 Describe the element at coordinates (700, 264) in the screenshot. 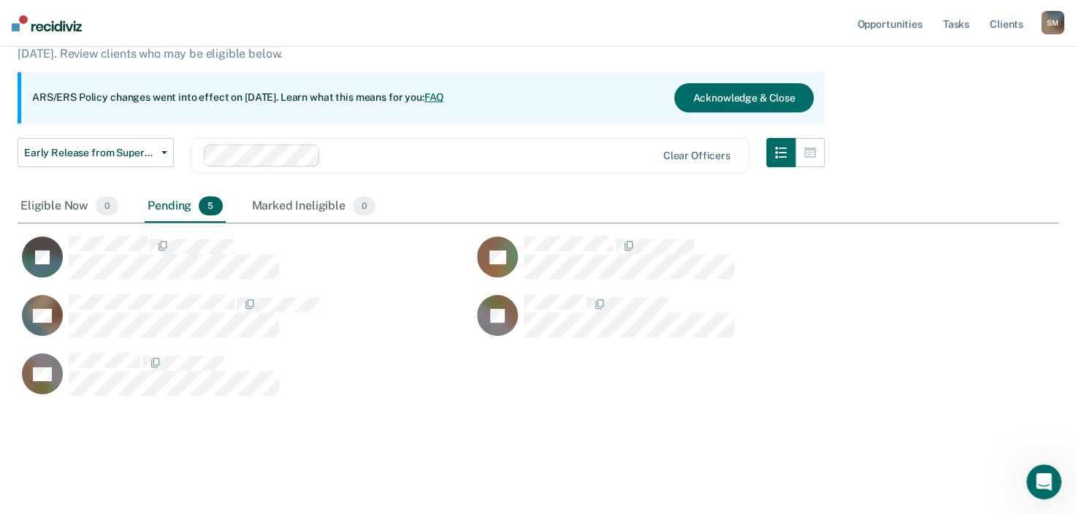

I see `div: CaseloadOpportunityCell-01864571` at that location.